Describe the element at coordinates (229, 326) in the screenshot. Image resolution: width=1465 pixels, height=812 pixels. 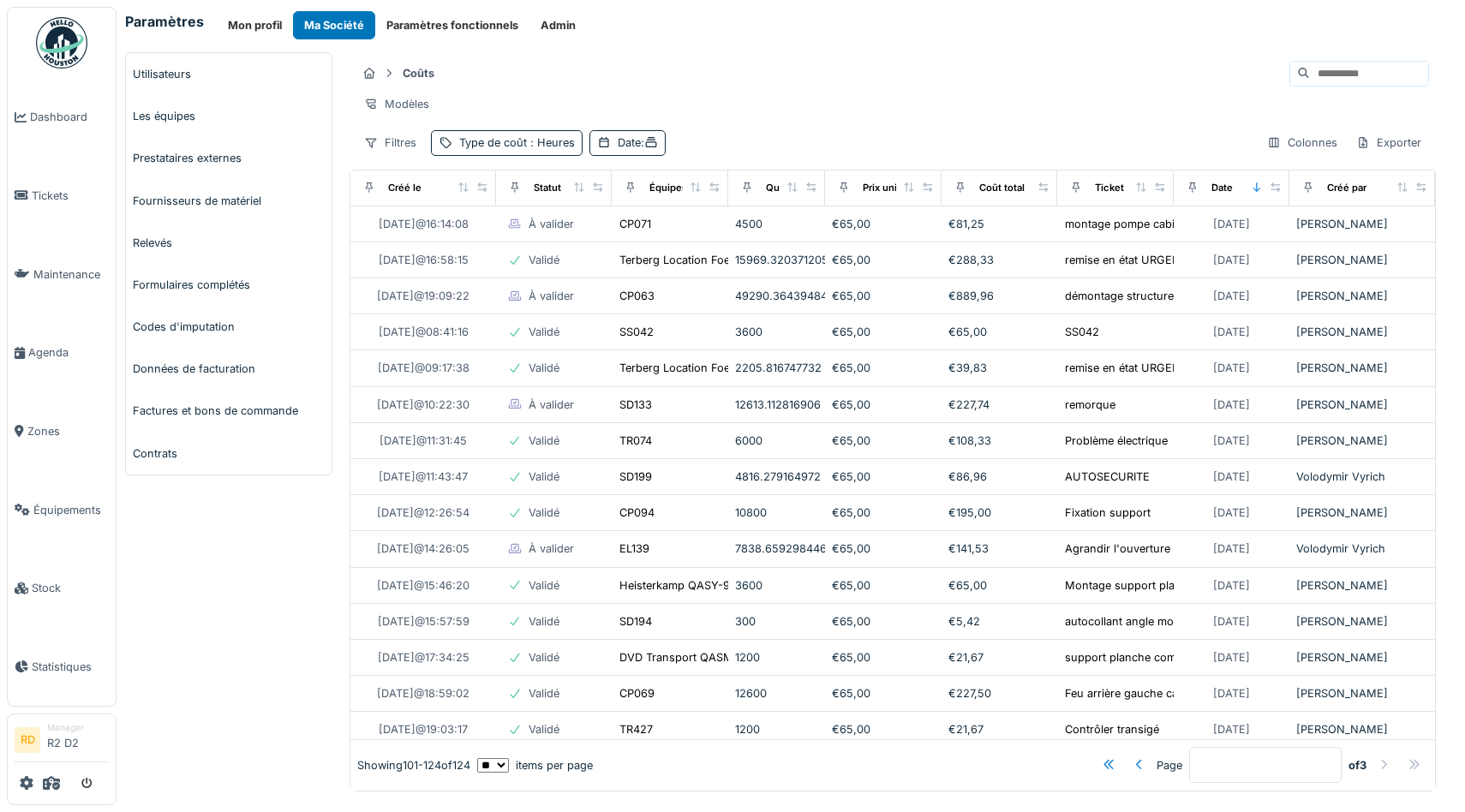
I see `a: Codes d'imputation` at that location.